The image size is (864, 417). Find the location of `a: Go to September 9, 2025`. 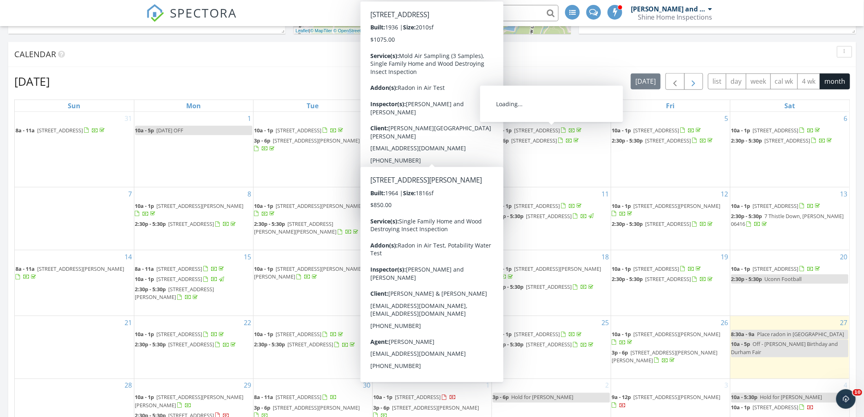

a: Go to September 9, 2025 is located at coordinates (369, 194).